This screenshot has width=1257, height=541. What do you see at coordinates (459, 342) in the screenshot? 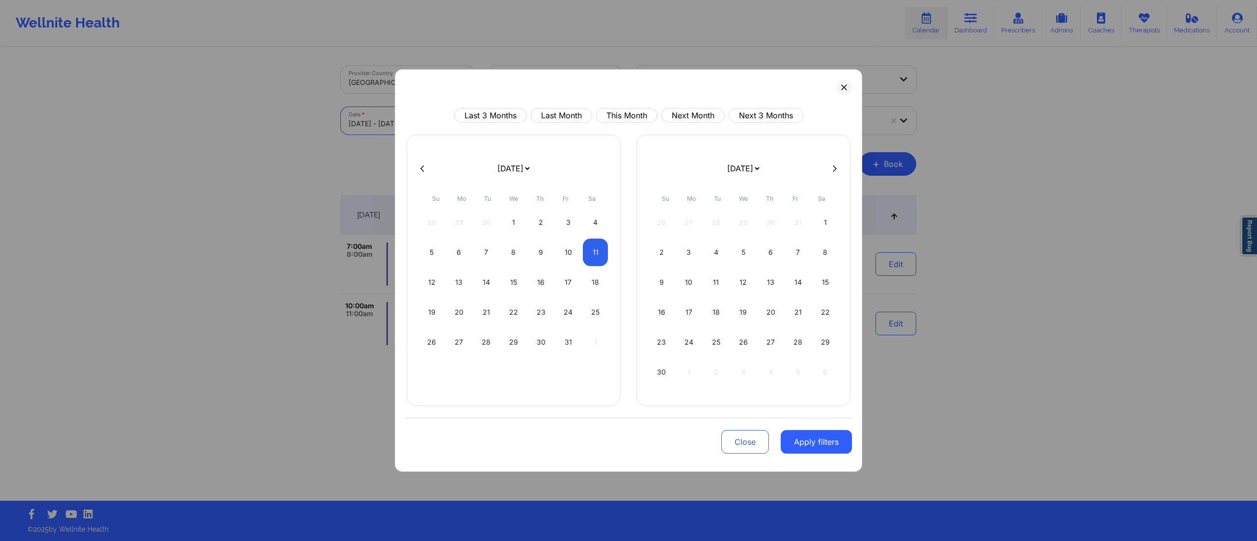
I see `div: Mon Oct 27 2025` at bounding box center [459, 342].